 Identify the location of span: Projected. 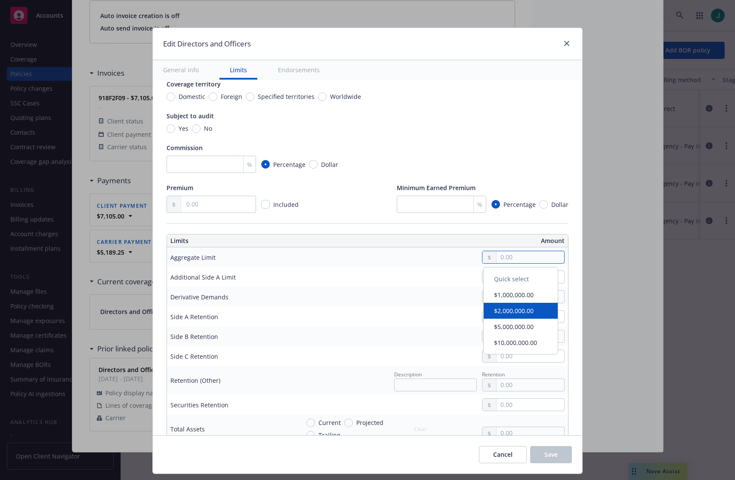
(370, 422).